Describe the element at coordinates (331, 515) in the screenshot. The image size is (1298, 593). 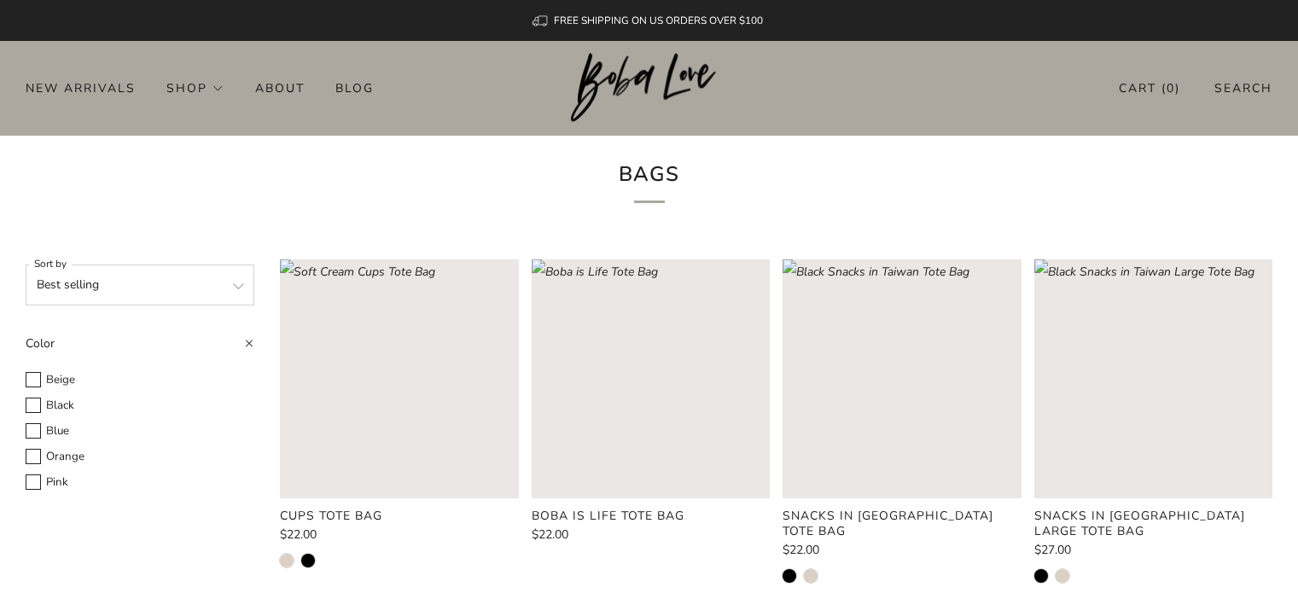
I see `product-card-title: Cups Tote Bag` at that location.